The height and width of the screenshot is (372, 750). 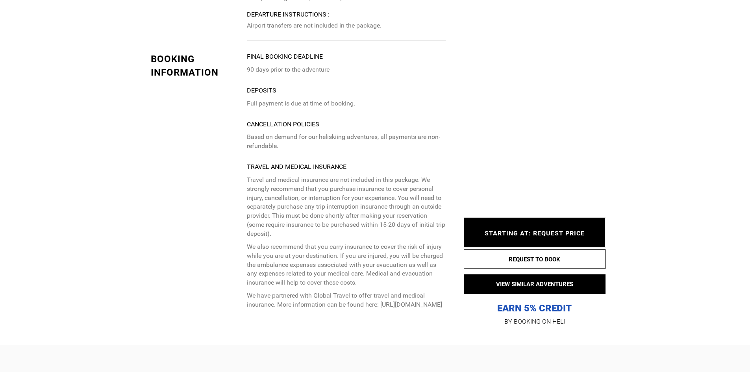 I want to click on p: Full payment is due at time of booking., so click(x=346, y=104).